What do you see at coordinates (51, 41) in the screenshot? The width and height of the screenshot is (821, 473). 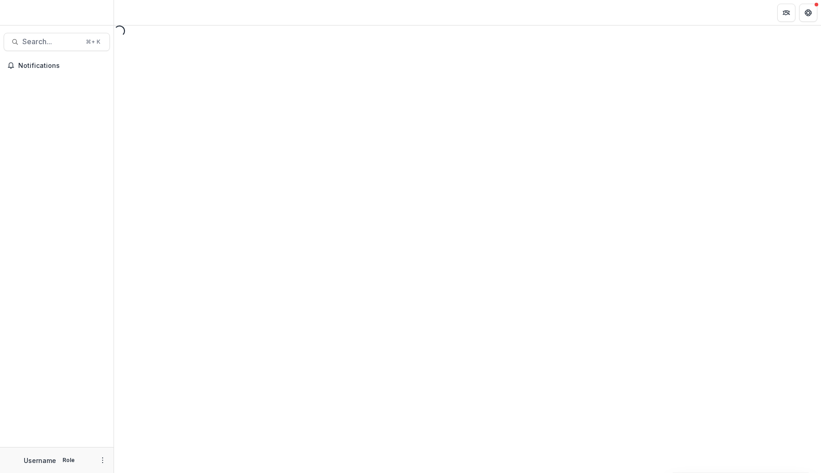 I see `span: Search...` at bounding box center [51, 41].